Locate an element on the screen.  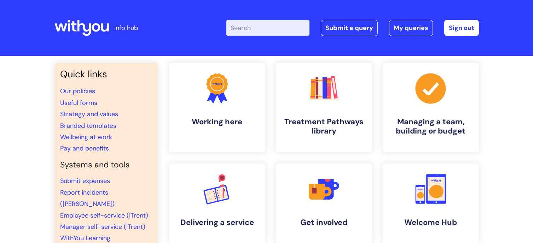
a: Strategy and values is located at coordinates (89, 114).